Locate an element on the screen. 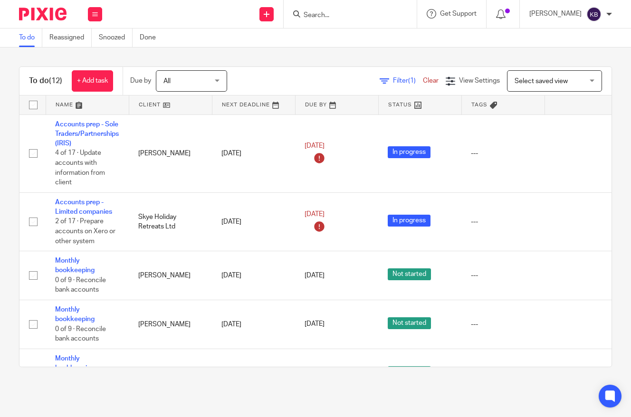 The image size is (631, 417). span: 2 of 17 · Prepare accounts on Xero or other system is located at coordinates (85, 231).